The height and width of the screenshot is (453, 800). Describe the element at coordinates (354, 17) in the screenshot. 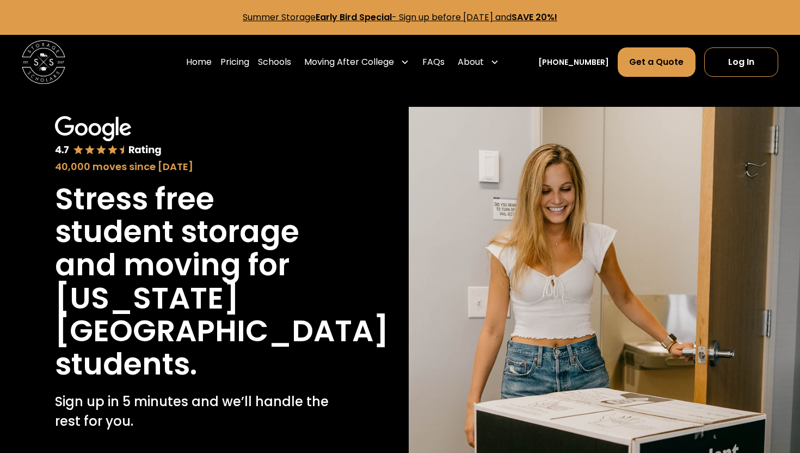

I see `strong: Early Bird Special` at that location.